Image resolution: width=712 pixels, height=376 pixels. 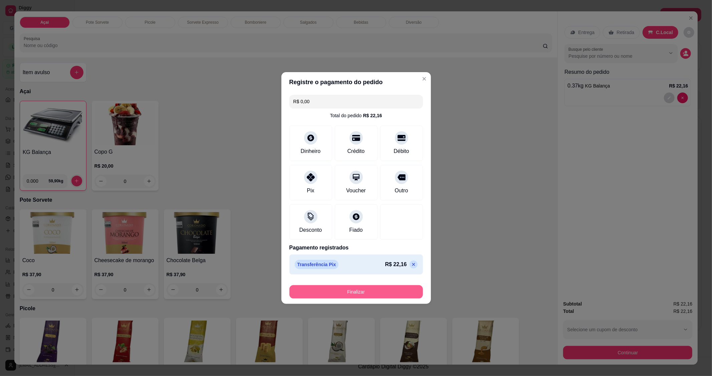 I want to click on div: Total do pedido, so click(x=356, y=115).